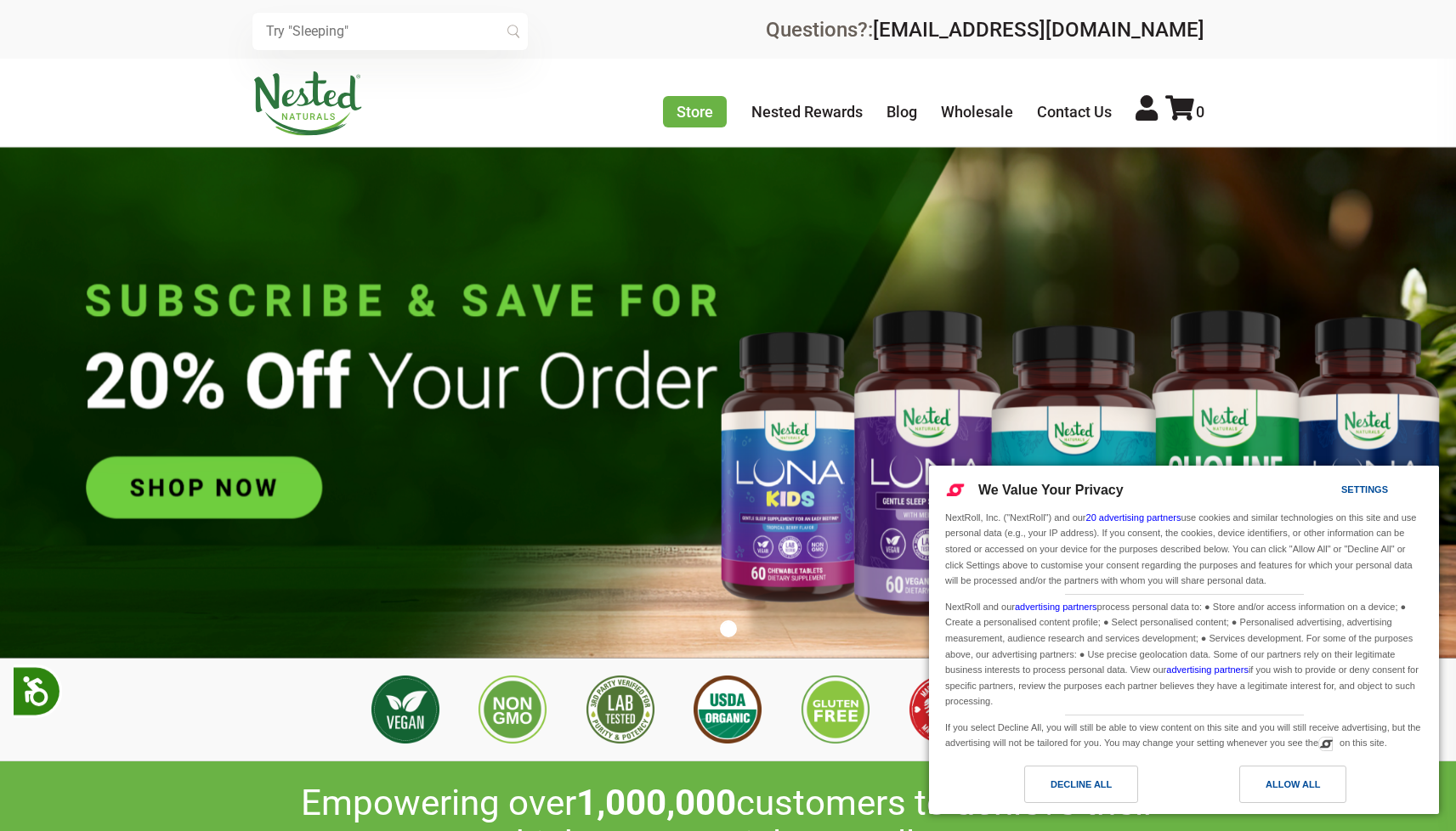 This screenshot has height=831, width=1456. What do you see at coordinates (1184, 734) in the screenshot?
I see `div: If you select Decline All, you will still be able to view content on this site and you will still...` at bounding box center [1184, 734].